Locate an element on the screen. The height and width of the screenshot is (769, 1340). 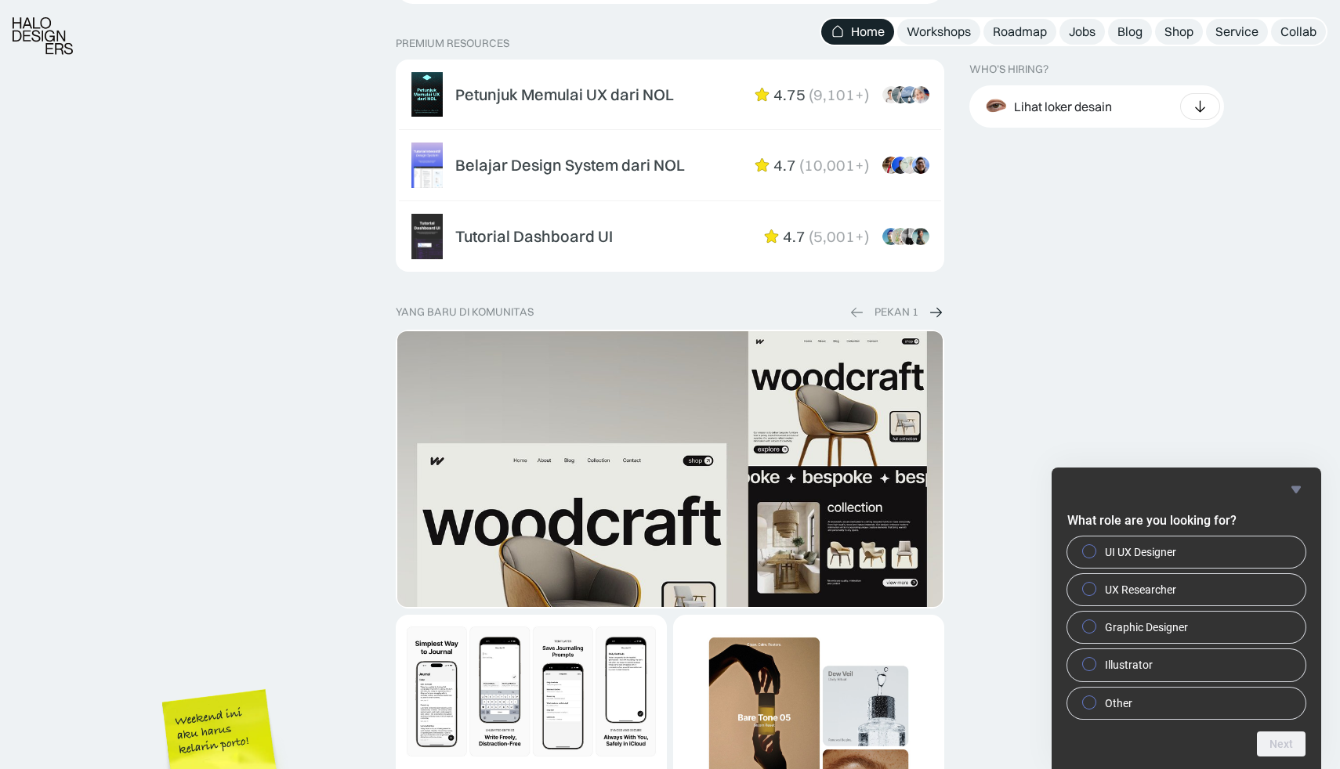
div: Home is located at coordinates (867, 31).